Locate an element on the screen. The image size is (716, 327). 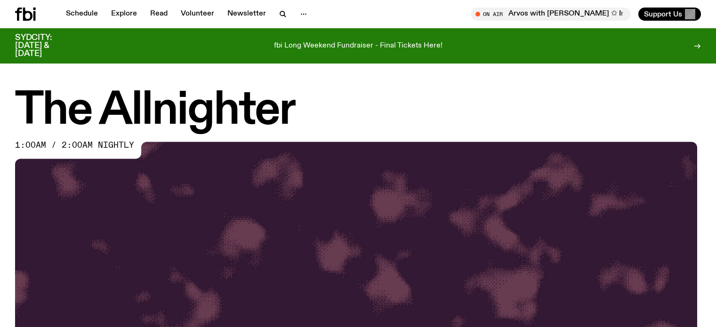
span: 1:00am / 2:00am nightly is located at coordinates (74, 145).